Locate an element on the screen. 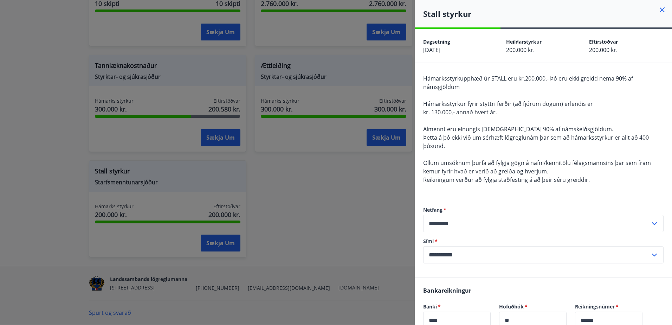  h4: Stall styrkur is located at coordinates (548, 14).